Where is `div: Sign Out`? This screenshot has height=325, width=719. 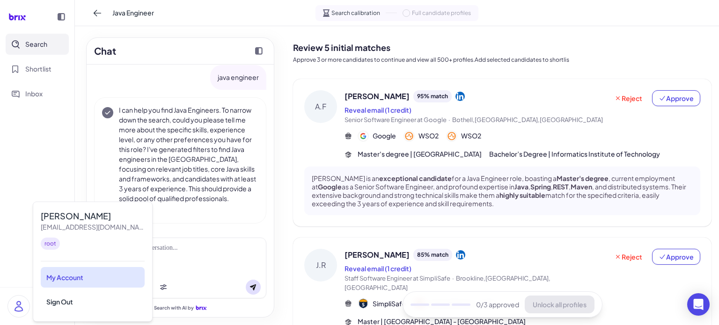 div: Sign Out is located at coordinates (93, 302).